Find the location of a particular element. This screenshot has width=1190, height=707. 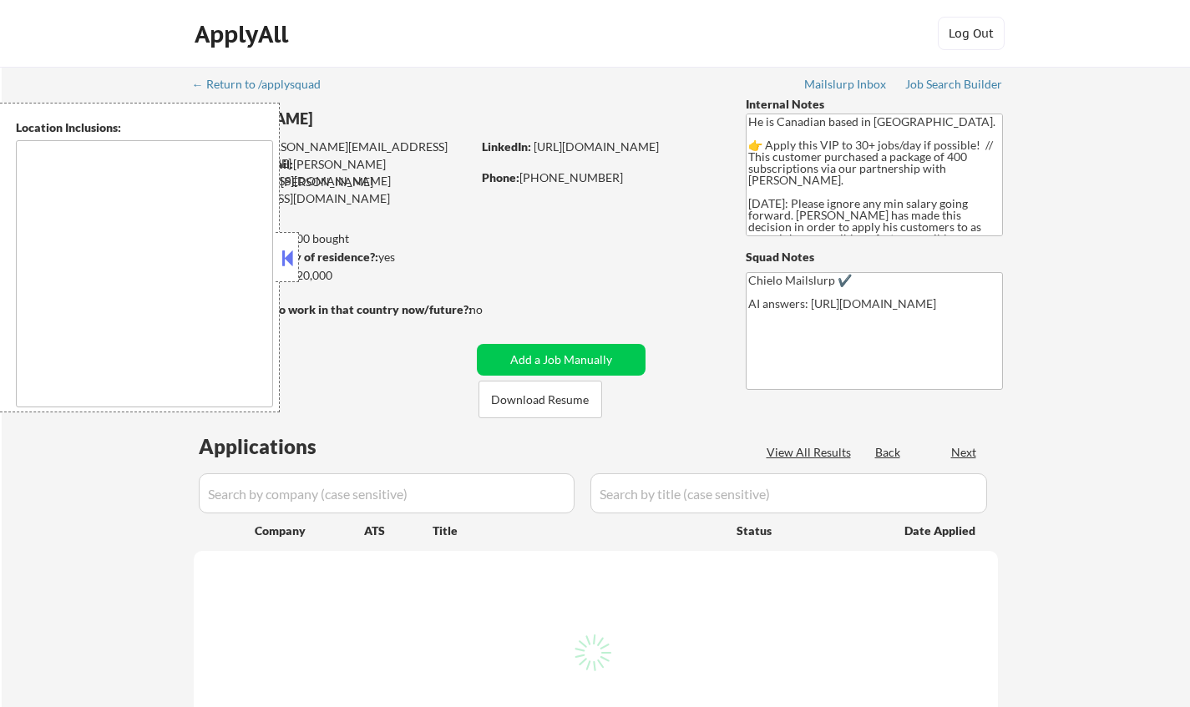

div: Date Applied is located at coordinates (941, 531).